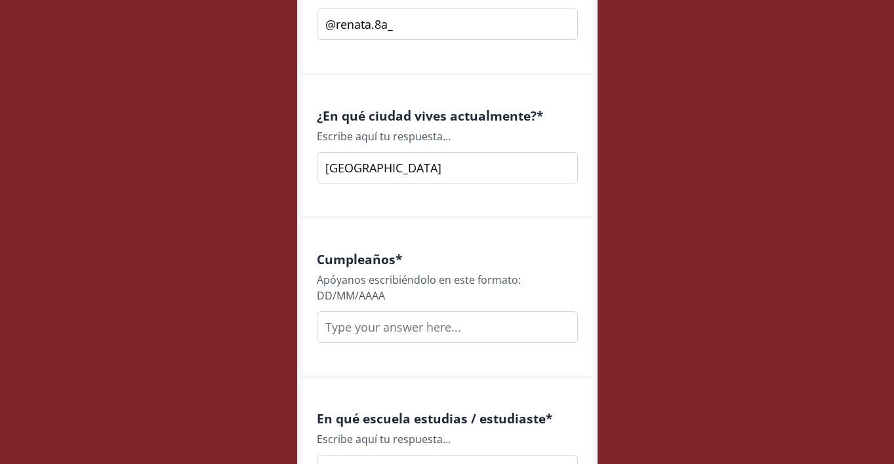 This screenshot has height=464, width=894. What do you see at coordinates (447, 288) in the screenshot?
I see `div: Apóyanos escribiéndolo en este formato: DD/MM/AAAA` at bounding box center [447, 288].